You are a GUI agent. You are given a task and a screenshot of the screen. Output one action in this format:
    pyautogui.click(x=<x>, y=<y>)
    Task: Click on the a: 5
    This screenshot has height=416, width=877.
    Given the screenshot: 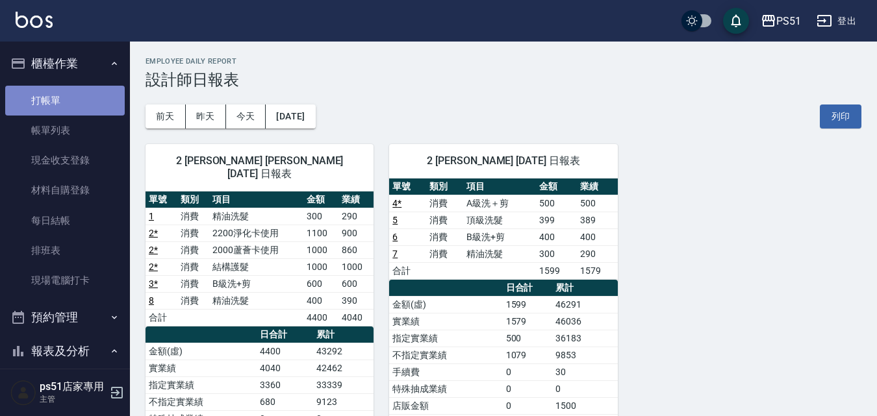 What is the action you would take?
    pyautogui.click(x=395, y=220)
    